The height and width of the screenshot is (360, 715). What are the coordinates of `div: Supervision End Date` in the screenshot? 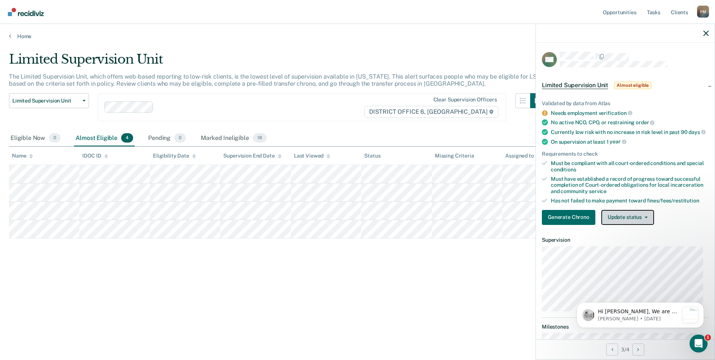 It's located at (252, 156).